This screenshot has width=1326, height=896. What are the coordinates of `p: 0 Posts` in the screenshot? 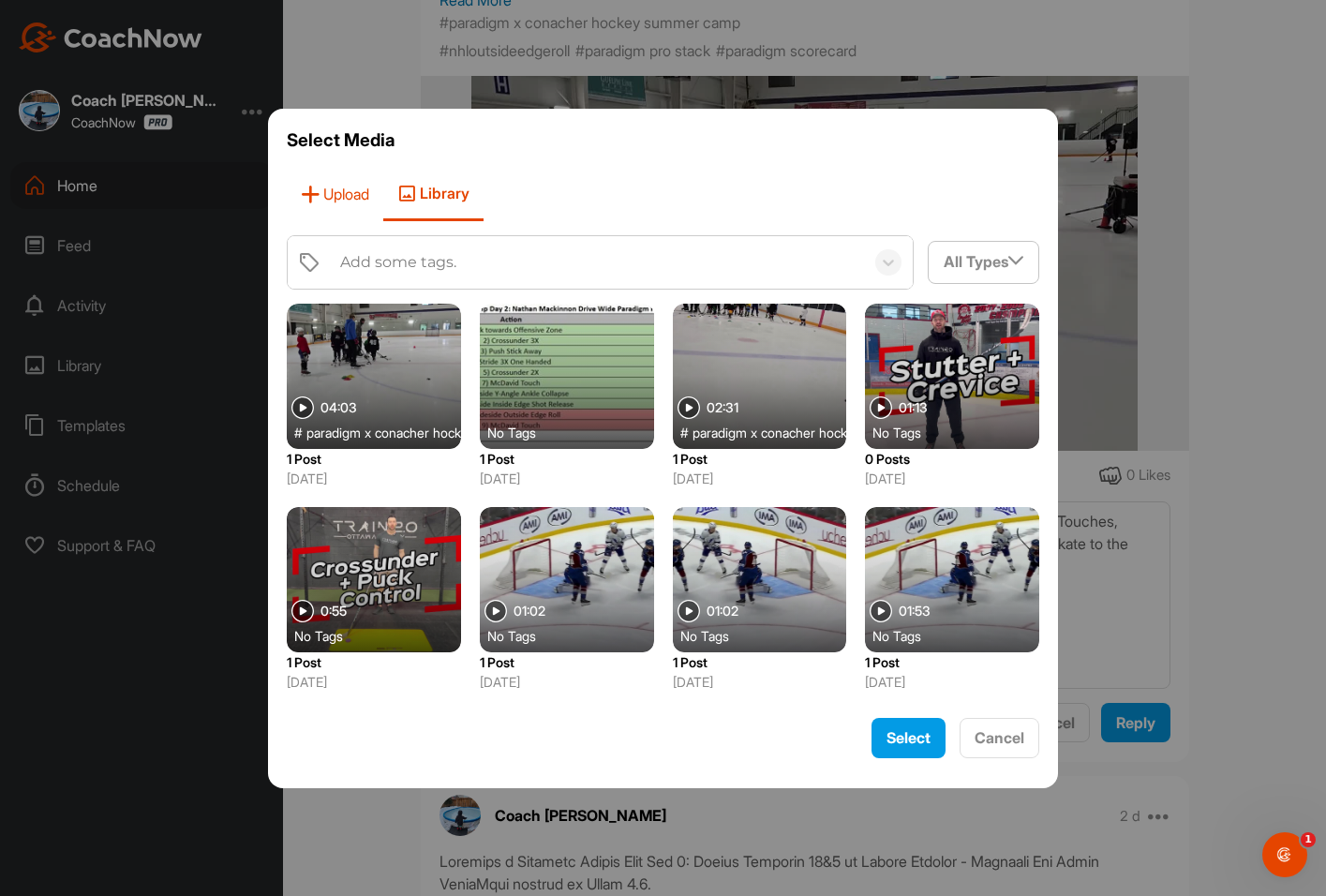 It's located at (952, 459).